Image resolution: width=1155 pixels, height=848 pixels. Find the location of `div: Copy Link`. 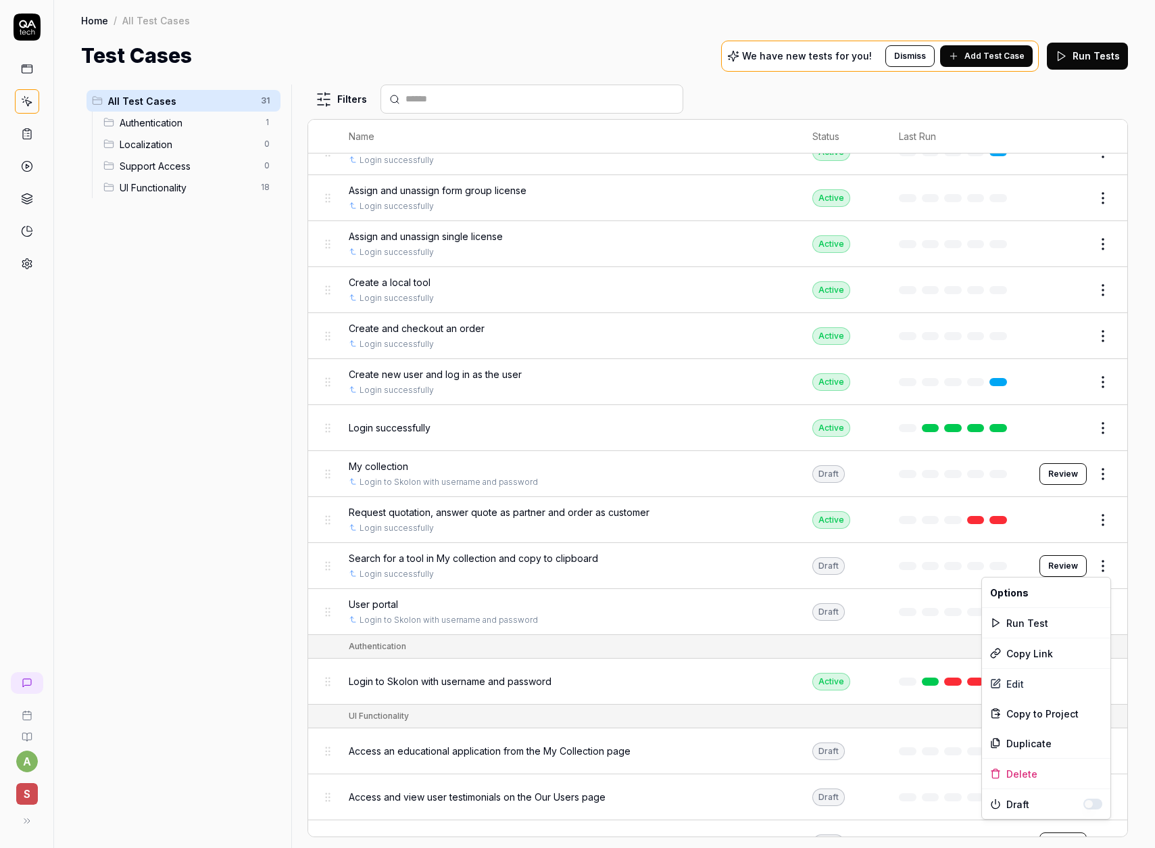

div: Copy Link is located at coordinates (1047, 653).